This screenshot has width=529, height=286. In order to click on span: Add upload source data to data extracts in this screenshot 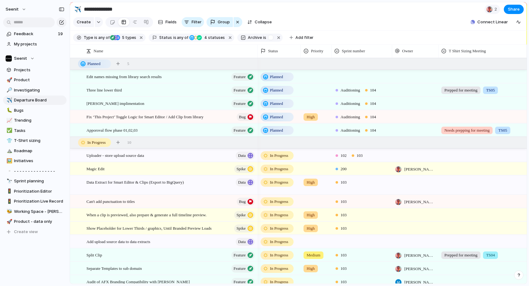, I will do `click(118, 241)`.